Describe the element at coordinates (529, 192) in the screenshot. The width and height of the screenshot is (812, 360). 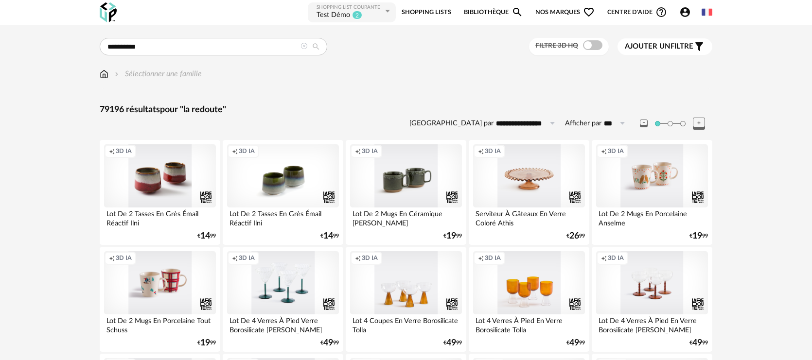
I see `a: Creation icon 3D IA Serviteur À Gâteaux En Verre Coloré Athis €2699` at that location.